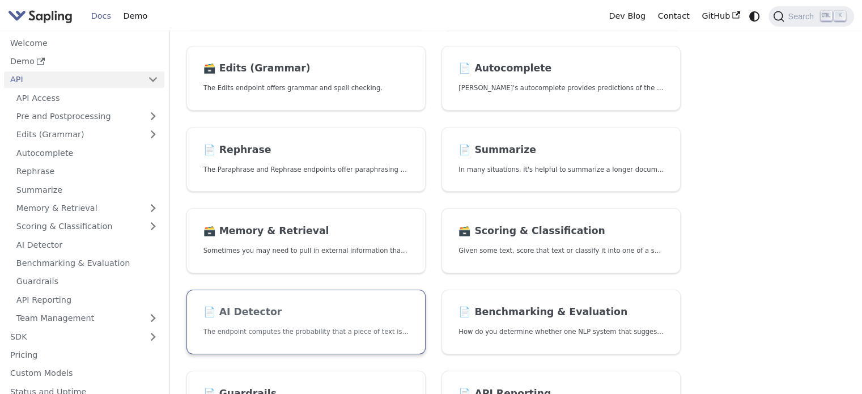  What do you see at coordinates (306, 312) in the screenshot?
I see `h2: AI Detector` at bounding box center [306, 312].